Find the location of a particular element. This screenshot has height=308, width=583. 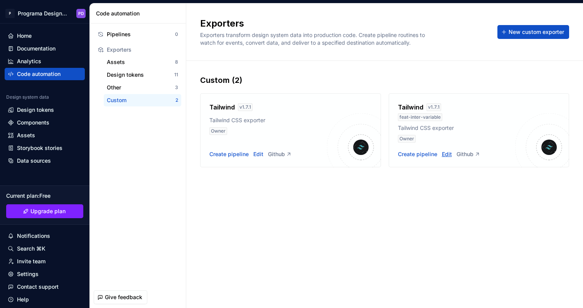

span: Upgrade plan is located at coordinates (48, 211).